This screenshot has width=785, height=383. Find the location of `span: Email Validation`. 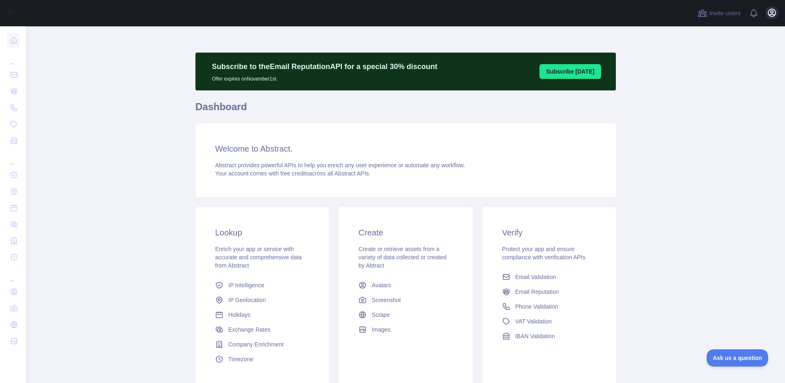

span: Email Validation is located at coordinates (535, 277).